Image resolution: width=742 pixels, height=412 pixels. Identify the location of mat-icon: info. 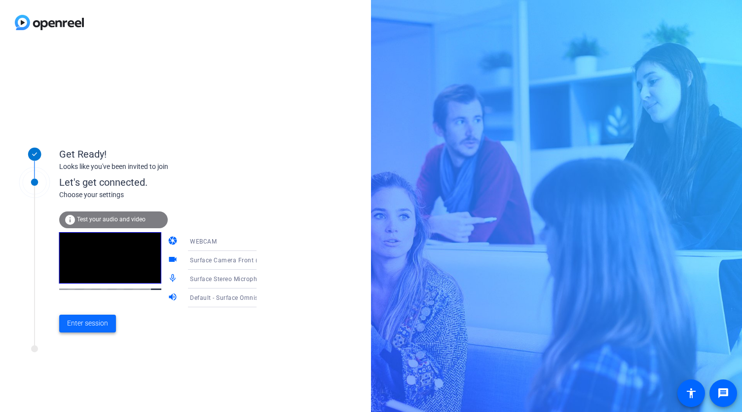
(70, 220).